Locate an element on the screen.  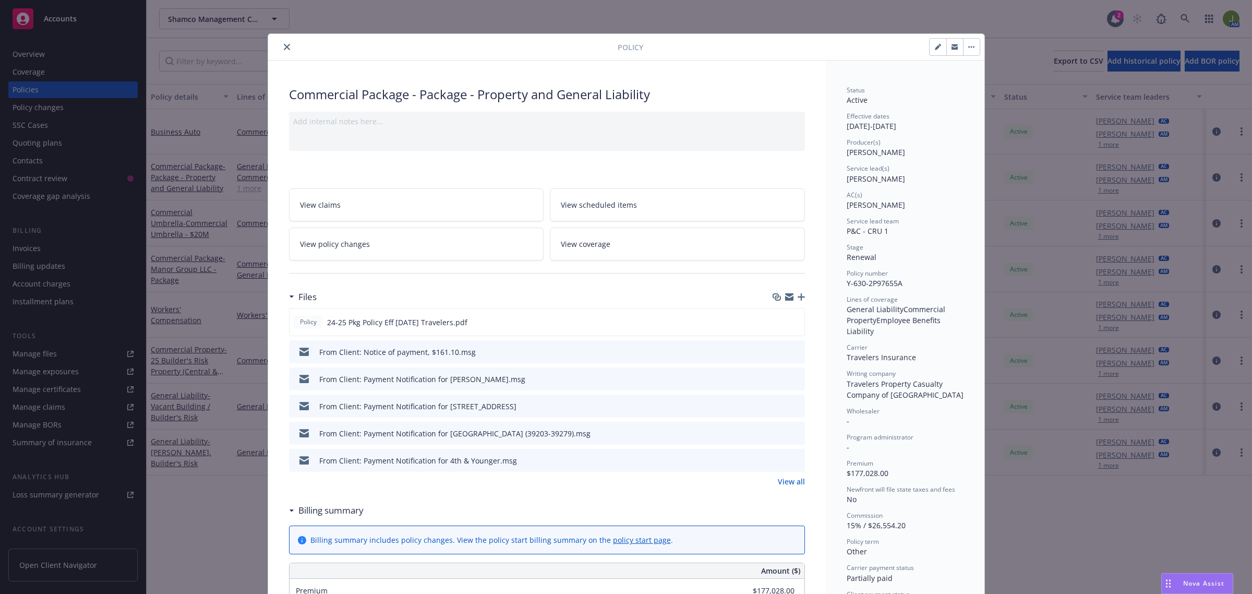
span: View claims is located at coordinates (320, 204).